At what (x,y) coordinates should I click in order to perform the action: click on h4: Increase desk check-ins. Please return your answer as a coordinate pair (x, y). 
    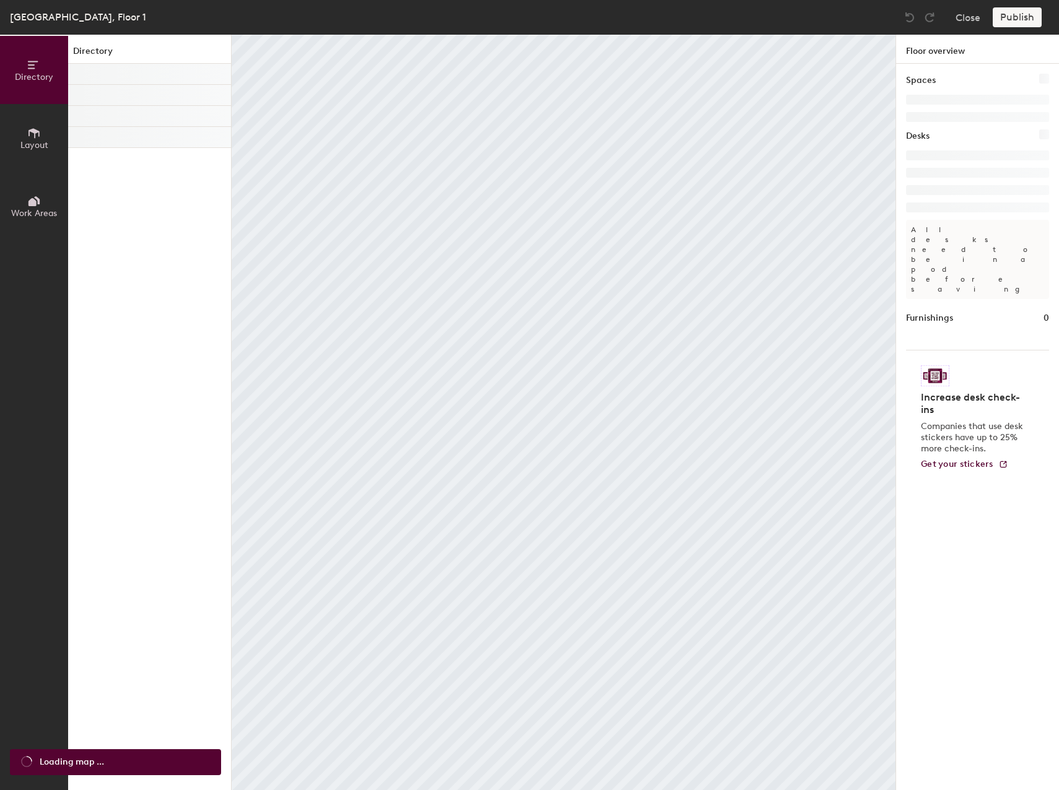
    Looking at the image, I should click on (973, 404).